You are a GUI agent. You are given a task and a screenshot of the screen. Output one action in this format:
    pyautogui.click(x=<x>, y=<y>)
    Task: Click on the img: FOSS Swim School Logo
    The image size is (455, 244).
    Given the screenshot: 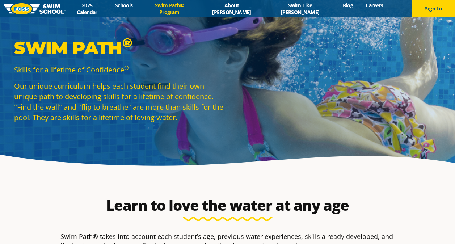 What is the action you would take?
    pyautogui.click(x=34, y=9)
    